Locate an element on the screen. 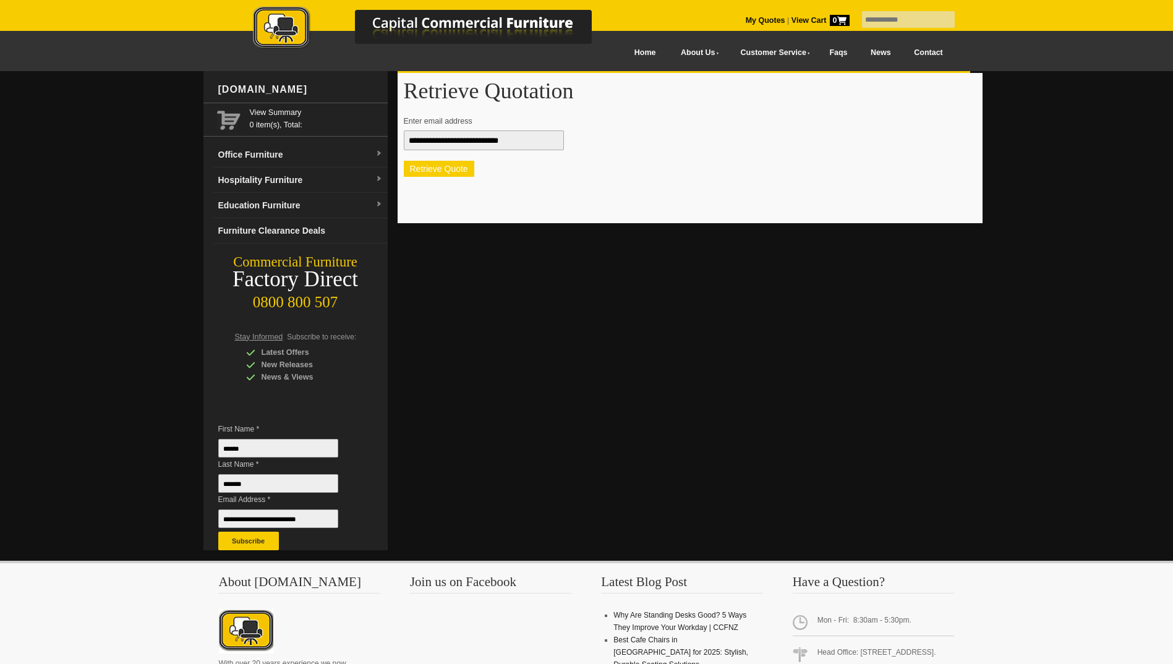 This screenshot has height=664, width=1173. a: Office Furnituredropdown is located at coordinates (300, 155).